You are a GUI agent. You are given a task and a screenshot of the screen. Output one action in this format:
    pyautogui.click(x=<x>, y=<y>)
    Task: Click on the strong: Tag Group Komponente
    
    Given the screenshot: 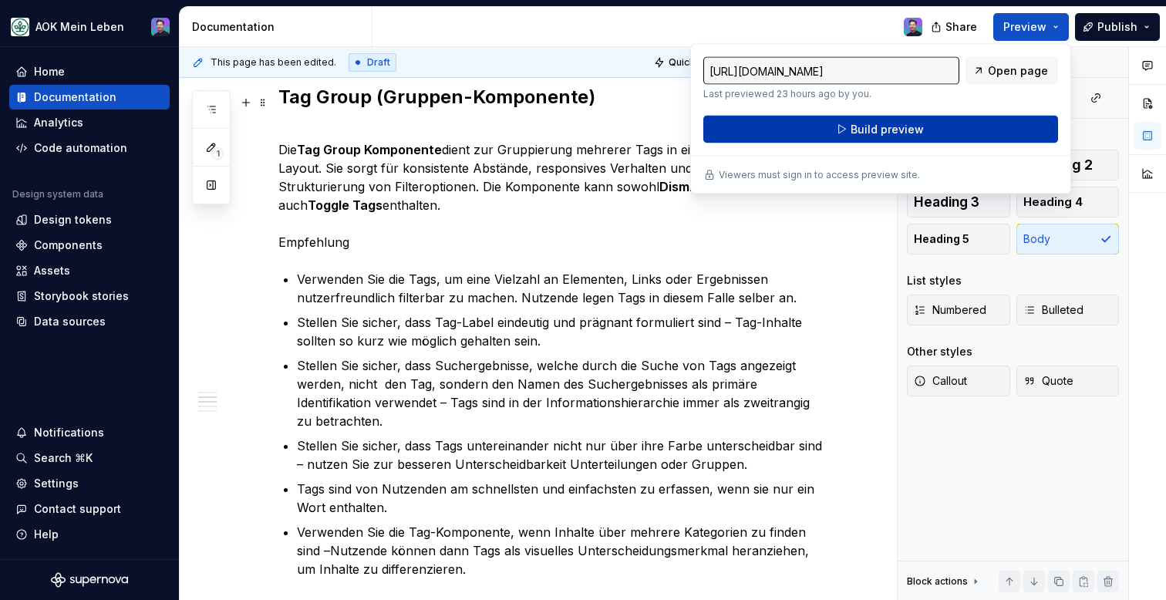 What is the action you would take?
    pyautogui.click(x=370, y=150)
    